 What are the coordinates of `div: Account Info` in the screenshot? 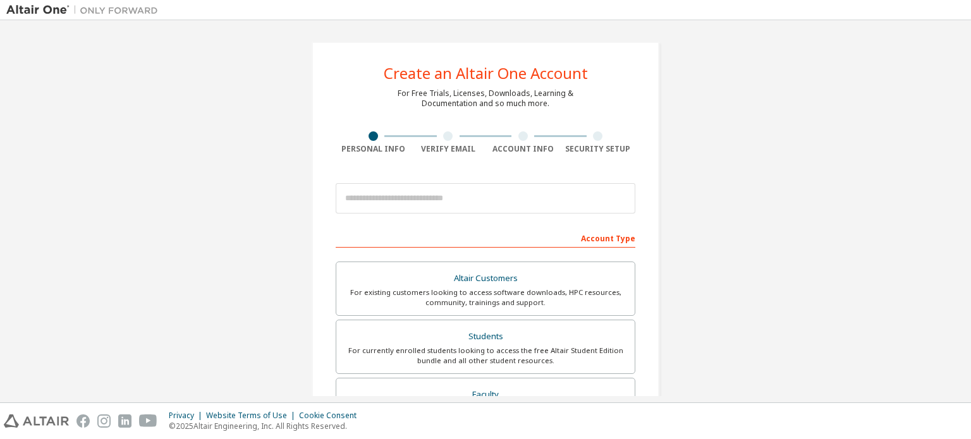 It's located at (523, 149).